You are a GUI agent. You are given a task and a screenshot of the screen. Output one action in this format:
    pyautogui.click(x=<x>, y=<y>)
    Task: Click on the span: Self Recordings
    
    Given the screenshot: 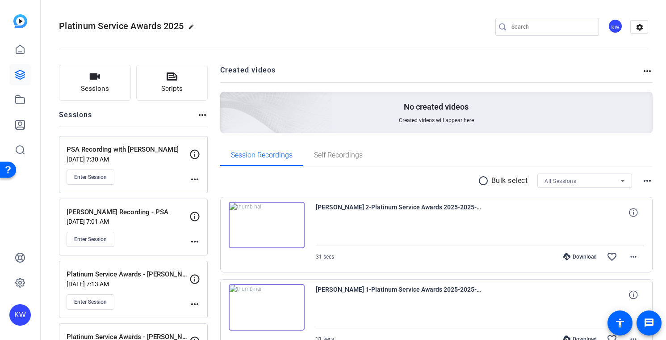 What is the action you would take?
    pyautogui.click(x=338, y=155)
    